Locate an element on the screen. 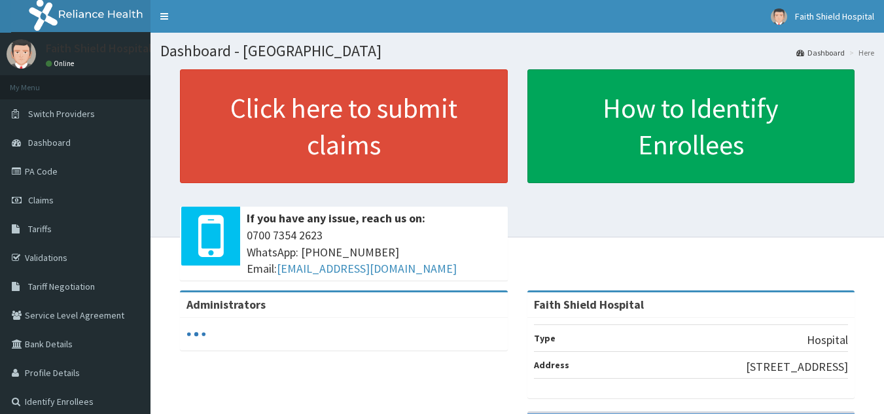 The height and width of the screenshot is (414, 884). b: Address is located at coordinates (551, 365).